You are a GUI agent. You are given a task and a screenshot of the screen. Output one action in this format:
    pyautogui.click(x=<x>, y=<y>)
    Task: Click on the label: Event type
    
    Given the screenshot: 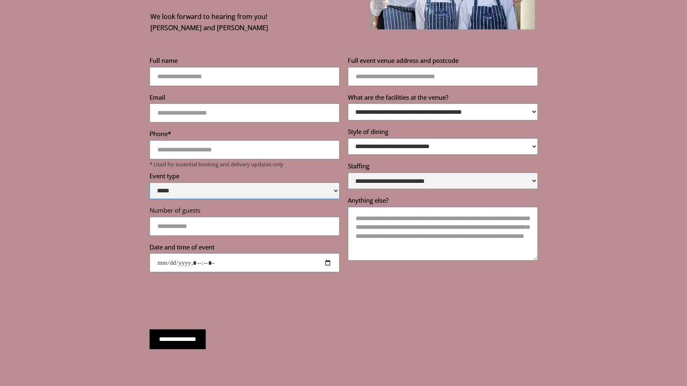 What is the action you would take?
    pyautogui.click(x=245, y=177)
    